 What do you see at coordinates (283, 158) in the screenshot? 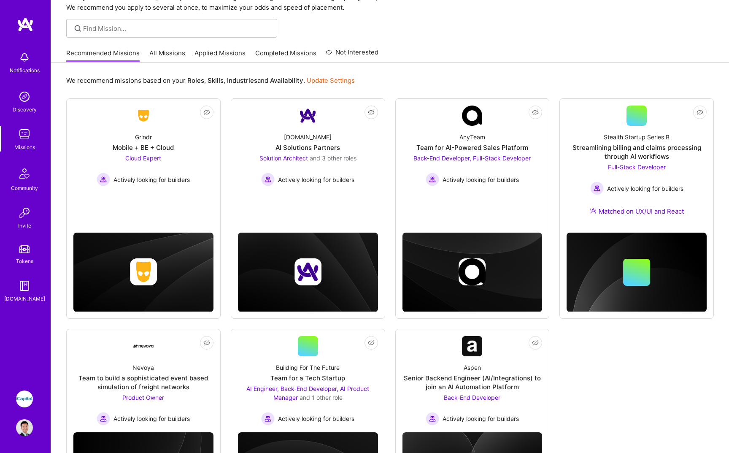
I see `span: Solution Architect` at bounding box center [283, 158].